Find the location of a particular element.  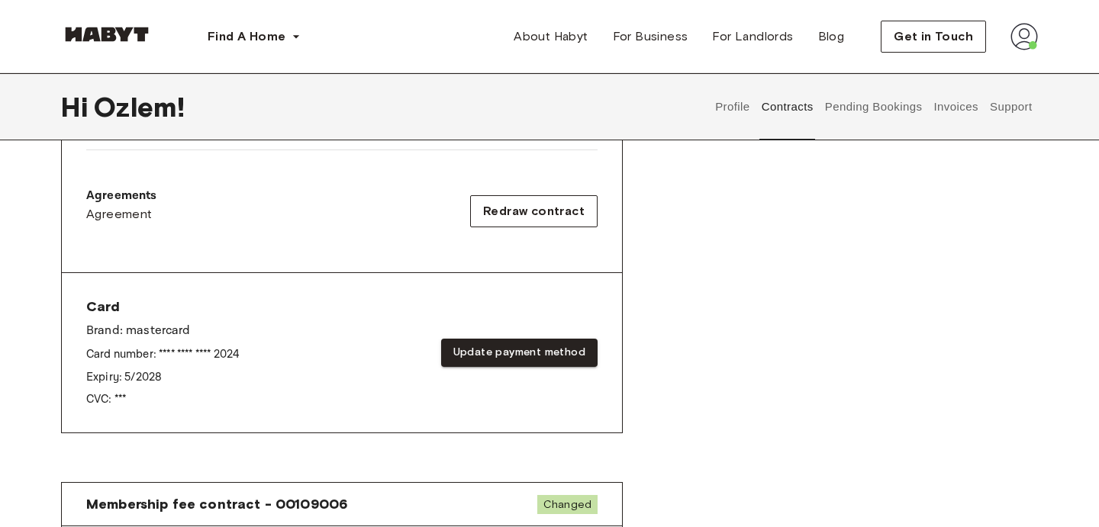

a: About Habyt is located at coordinates (550, 37).